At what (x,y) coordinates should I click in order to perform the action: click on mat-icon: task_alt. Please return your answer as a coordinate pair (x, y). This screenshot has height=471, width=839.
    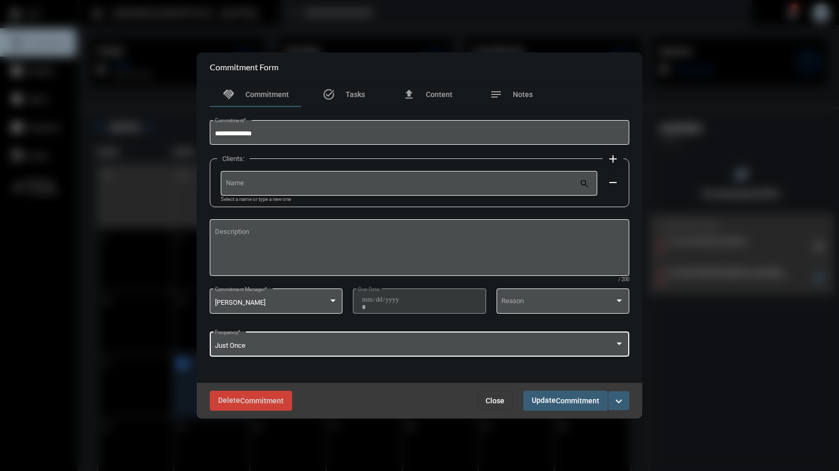
    Looking at the image, I should click on (329, 94).